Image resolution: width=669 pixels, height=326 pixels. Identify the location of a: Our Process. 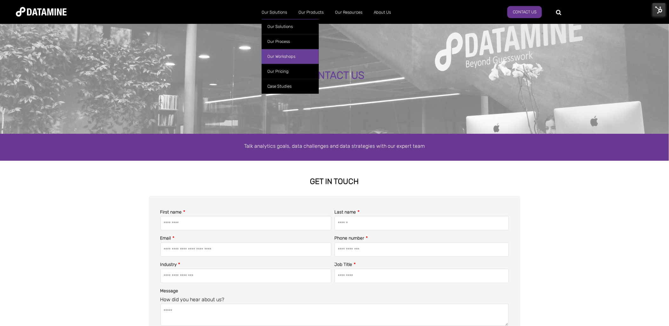
(290, 41).